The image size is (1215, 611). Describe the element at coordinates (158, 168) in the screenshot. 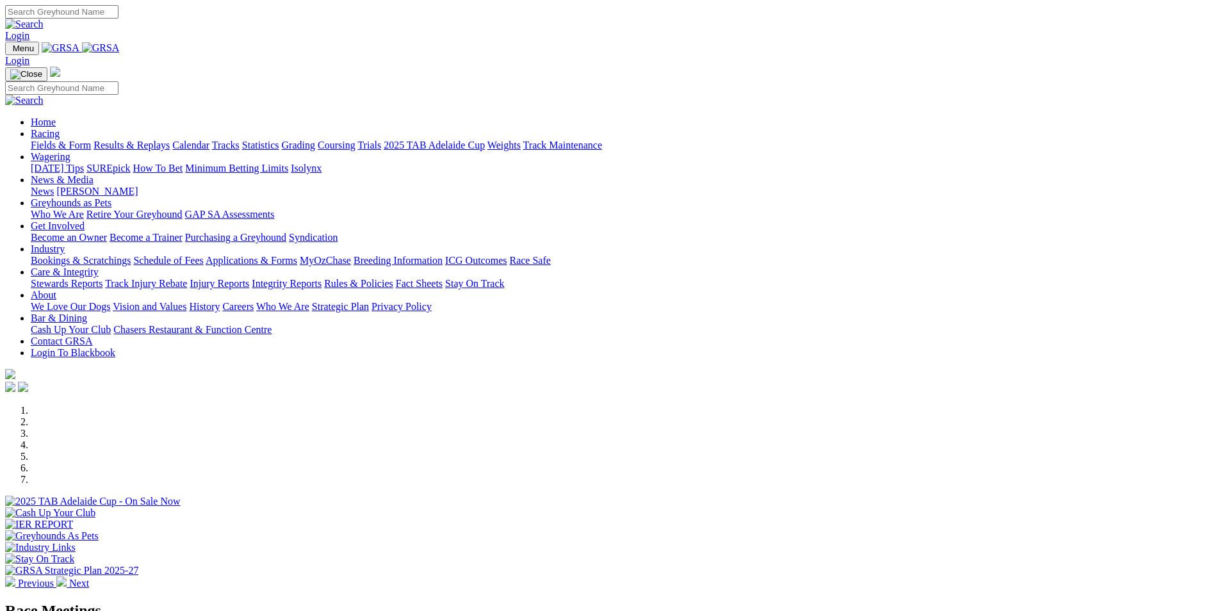

I see `a: How To Bet` at that location.